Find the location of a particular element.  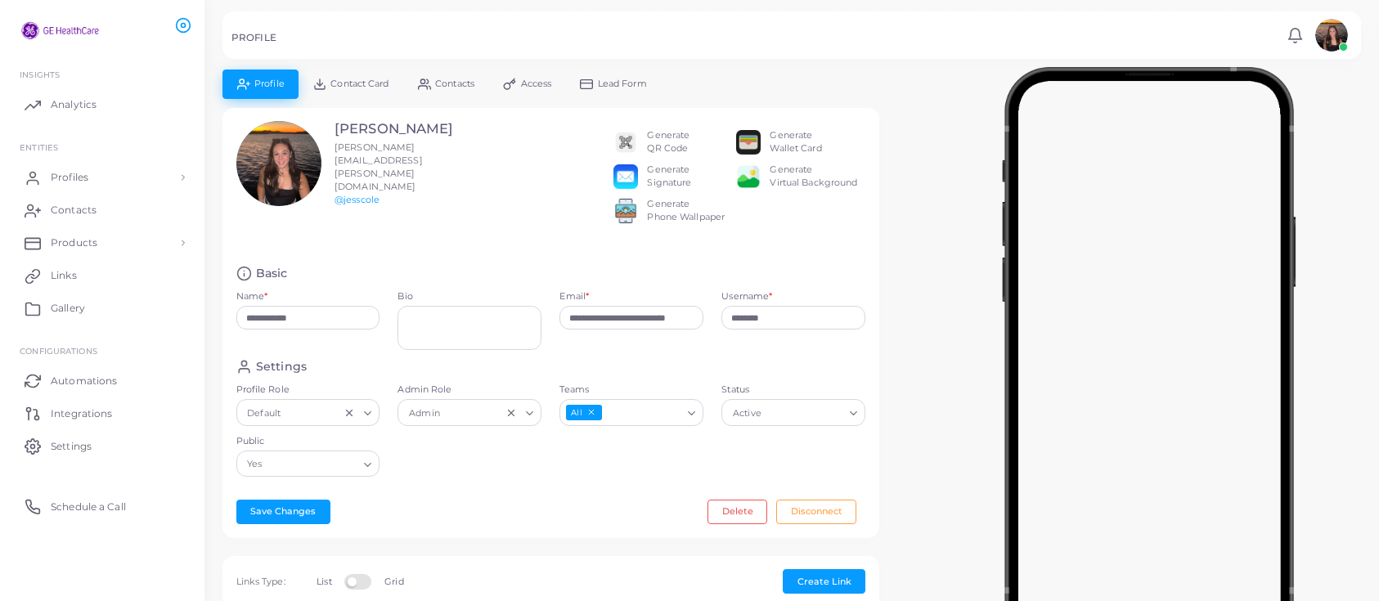

span: Products is located at coordinates (74, 243).